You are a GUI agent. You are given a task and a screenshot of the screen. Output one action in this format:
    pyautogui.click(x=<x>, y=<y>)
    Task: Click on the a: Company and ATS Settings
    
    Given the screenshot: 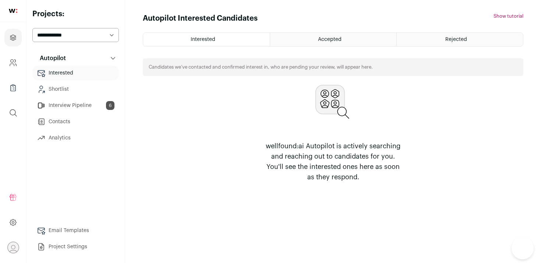 What is the action you would take?
    pyautogui.click(x=13, y=63)
    